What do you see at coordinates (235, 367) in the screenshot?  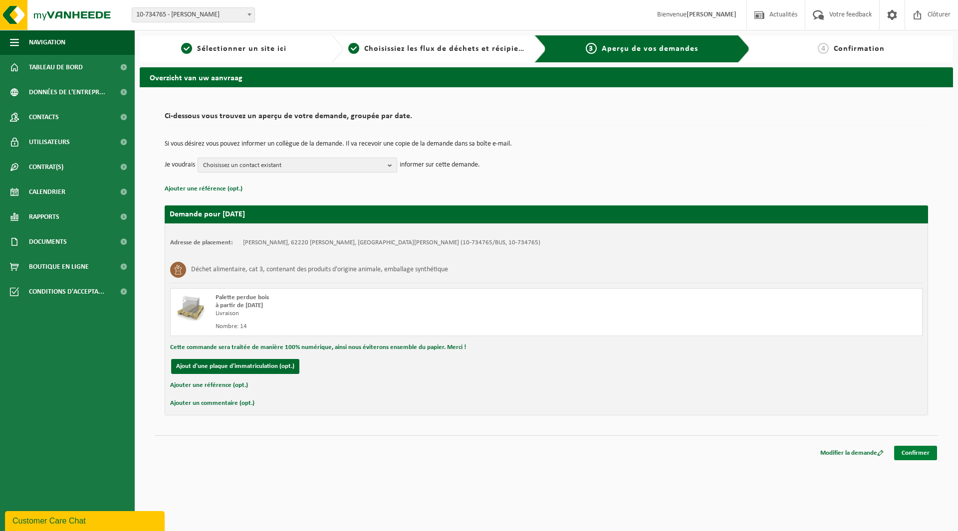 I see `button: Ajout d'une plaque d'immatriculation (opt.)` at bounding box center [235, 367].